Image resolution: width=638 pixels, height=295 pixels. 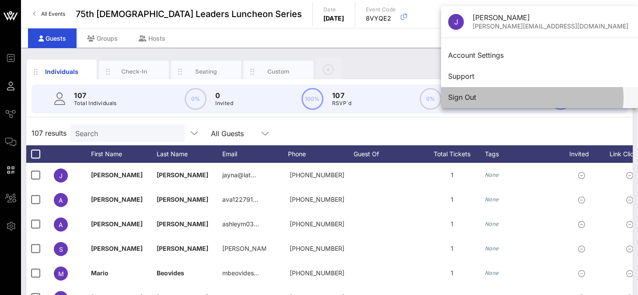 I want to click on span: Add Guests, so click(x=587, y=70).